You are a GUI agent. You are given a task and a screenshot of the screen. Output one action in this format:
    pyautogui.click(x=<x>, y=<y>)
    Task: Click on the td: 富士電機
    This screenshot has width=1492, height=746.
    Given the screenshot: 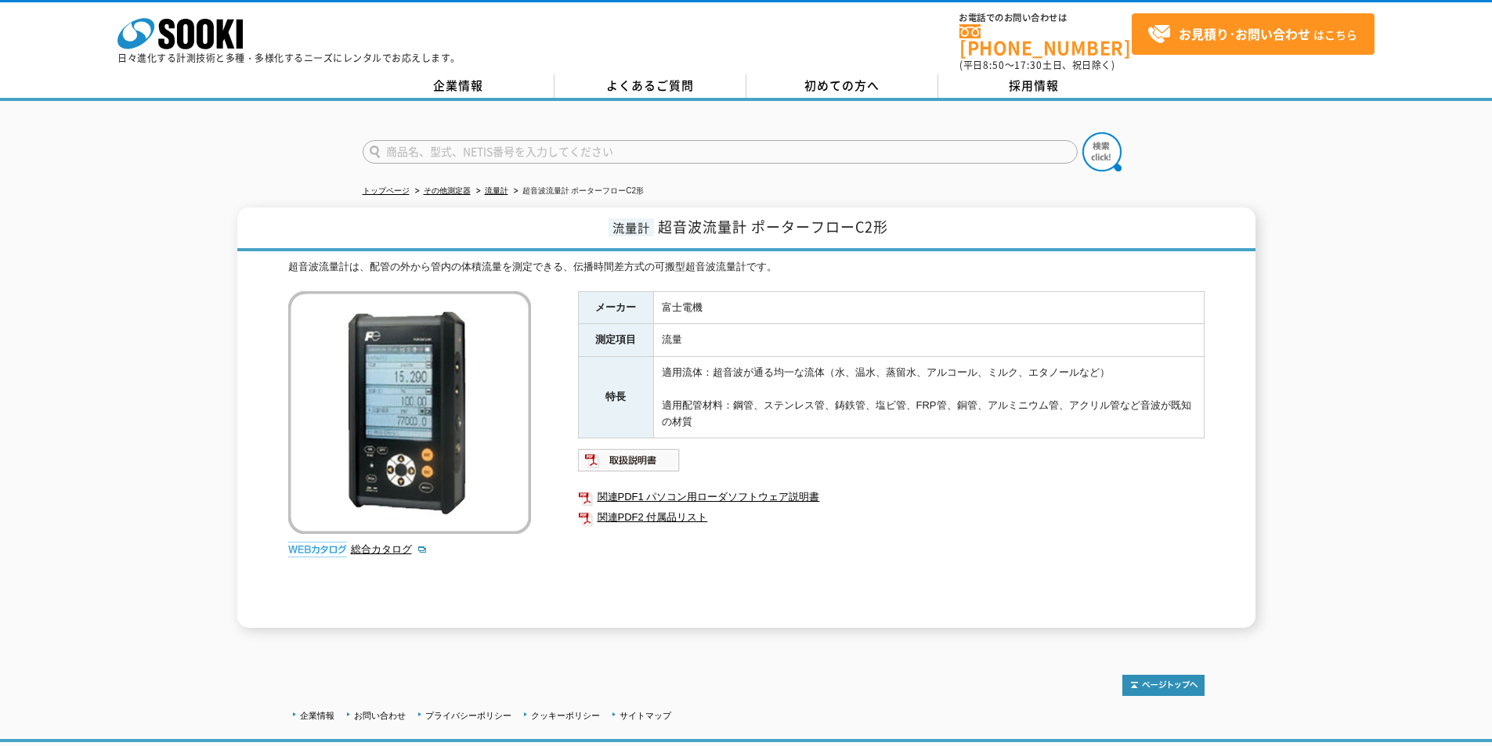 What is the action you would take?
    pyautogui.click(x=928, y=308)
    